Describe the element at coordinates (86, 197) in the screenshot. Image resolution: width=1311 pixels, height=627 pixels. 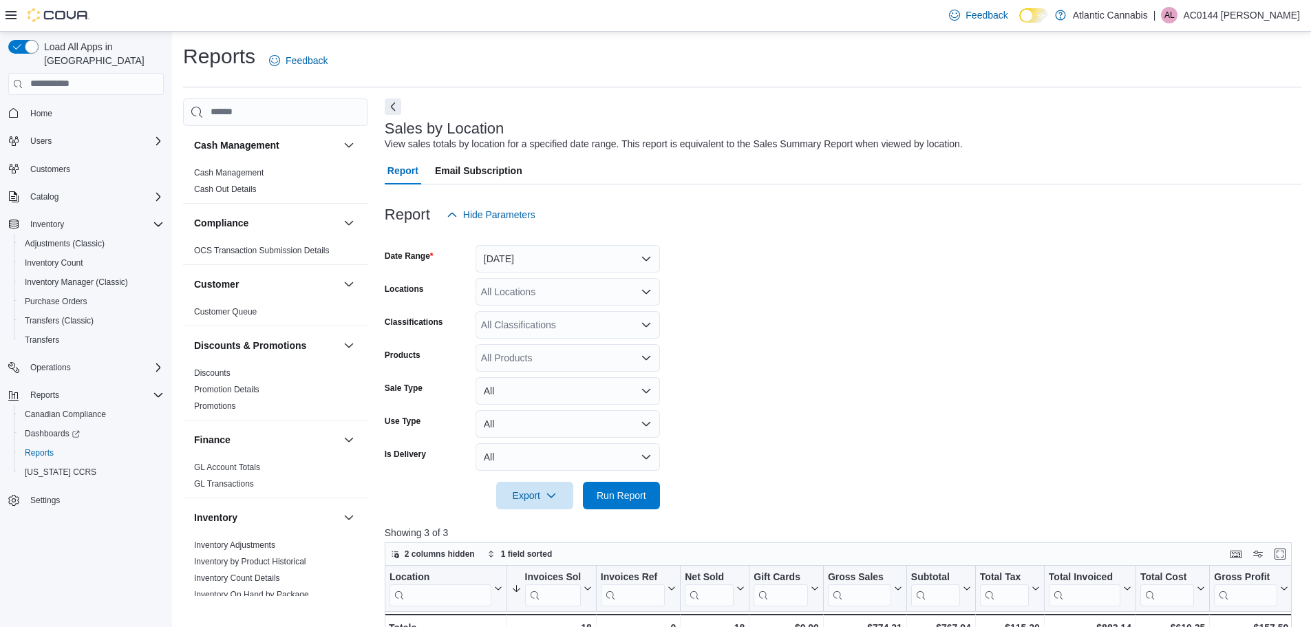
I see `button: Catalog` at that location.